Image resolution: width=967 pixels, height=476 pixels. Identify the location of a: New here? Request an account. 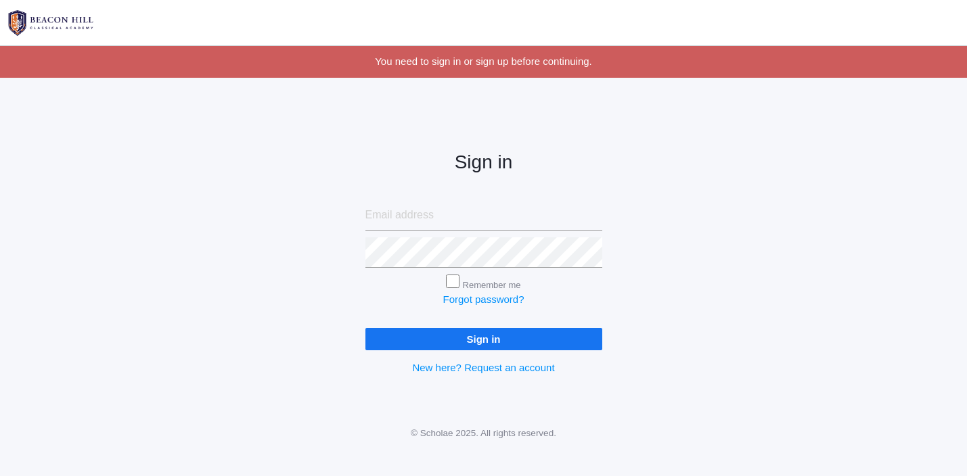
(483, 367).